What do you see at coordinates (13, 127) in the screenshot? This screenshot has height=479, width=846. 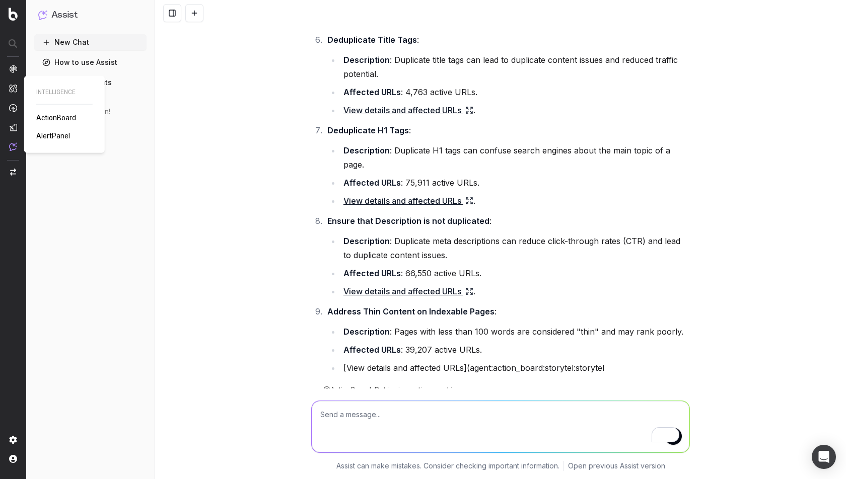 I see `img: Studio` at bounding box center [13, 127].